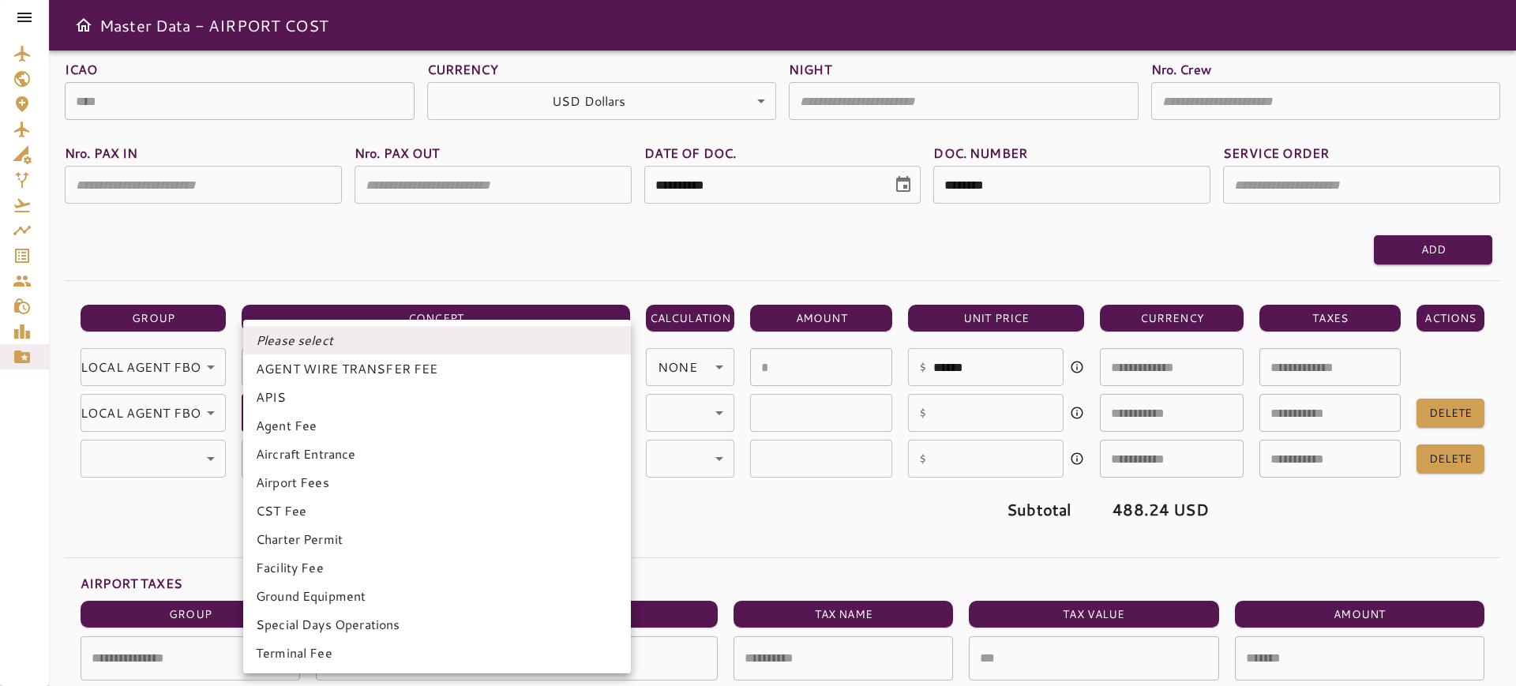  What do you see at coordinates (437, 369) in the screenshot?
I see `li: AGENT WIRE TRANSFER FEE` at bounding box center [437, 369].